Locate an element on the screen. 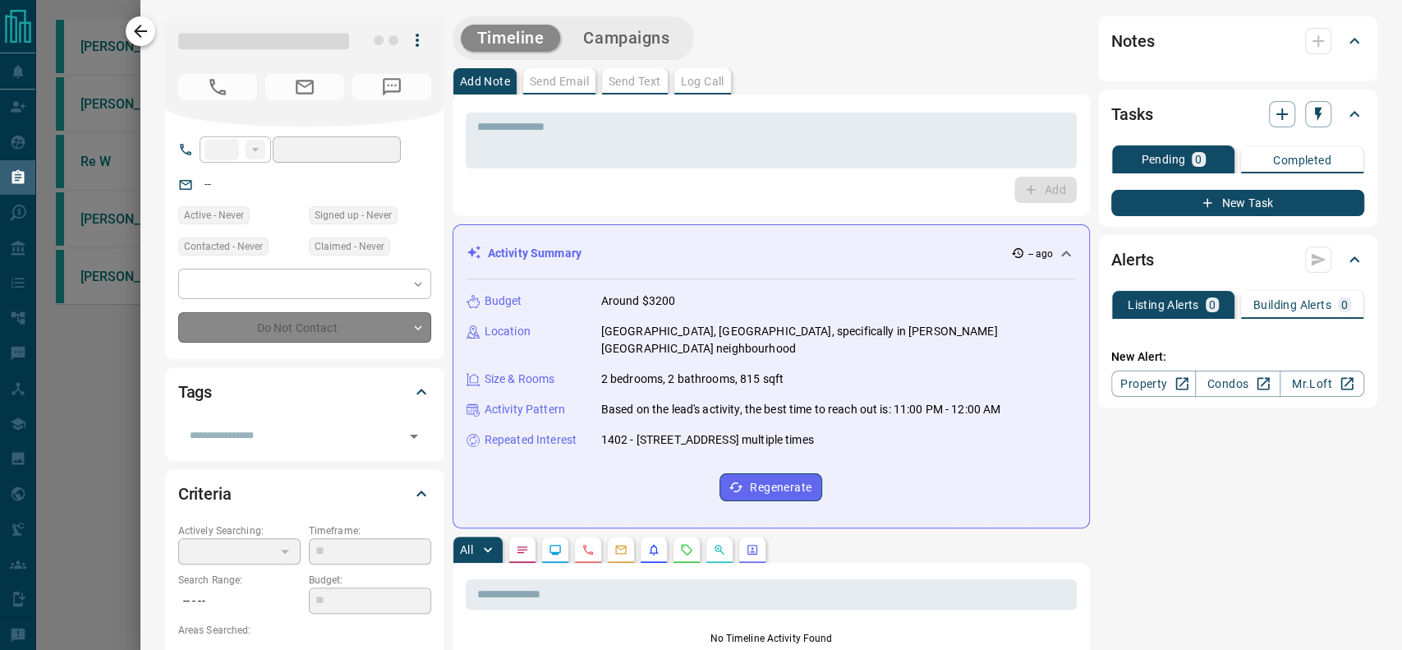 The image size is (1402, 650). div: Tasks is located at coordinates (1238, 114).